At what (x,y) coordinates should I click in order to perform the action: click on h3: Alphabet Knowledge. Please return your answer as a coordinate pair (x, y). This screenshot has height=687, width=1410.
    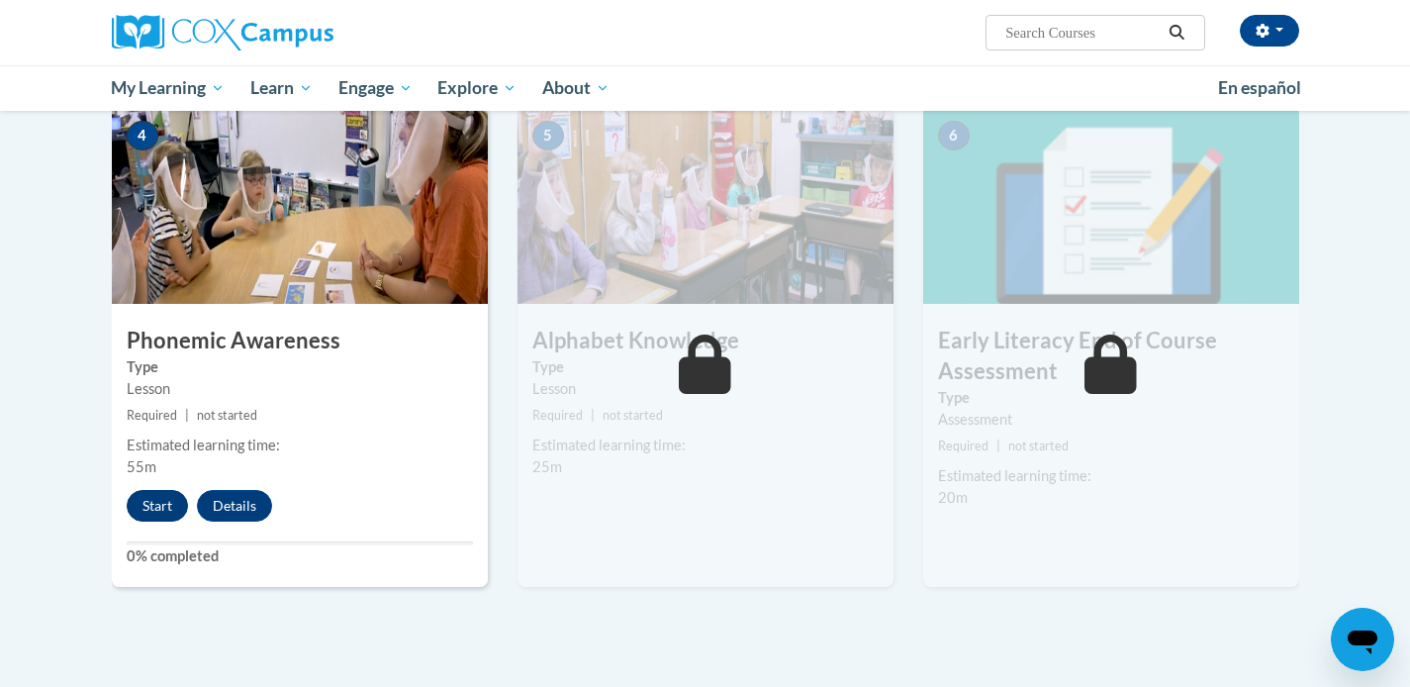
    Looking at the image, I should click on (706, 340).